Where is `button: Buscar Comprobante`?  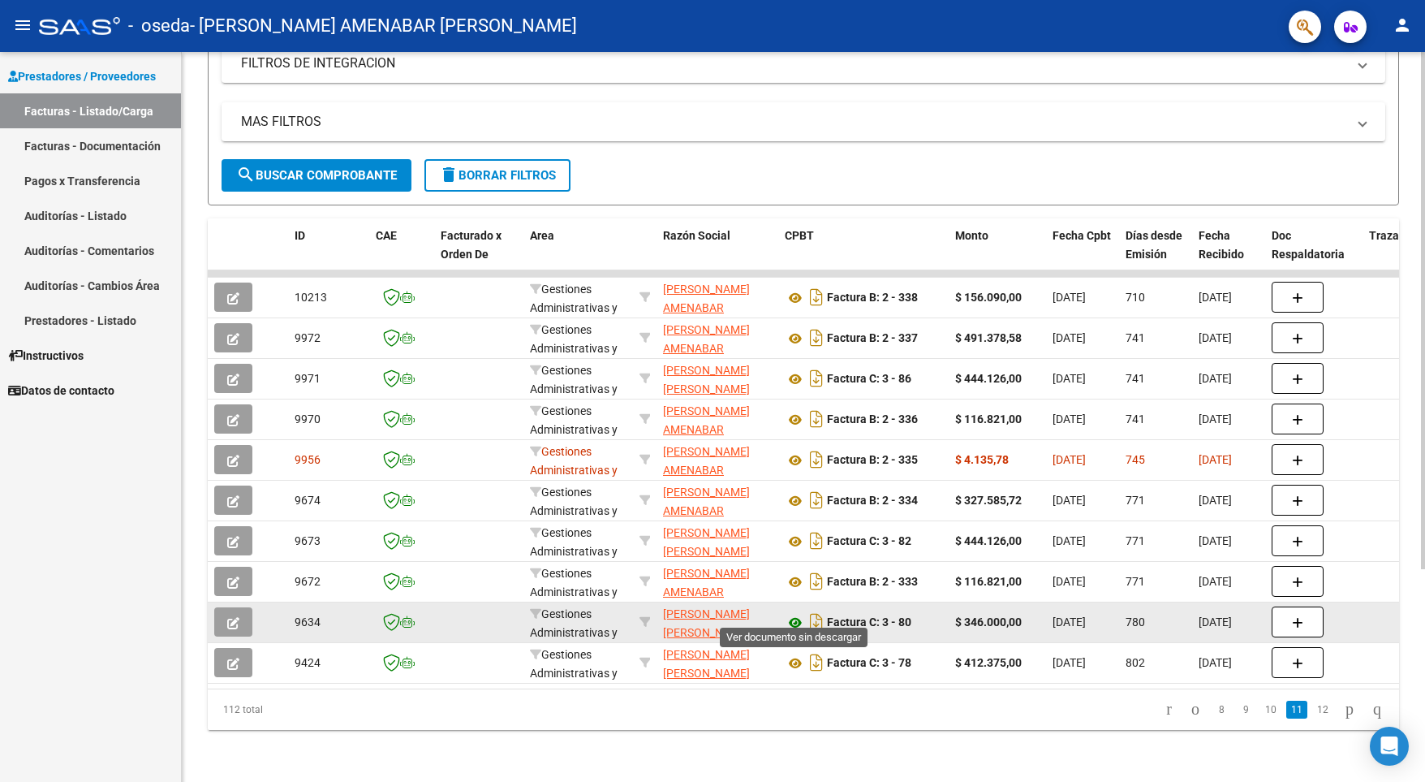 button: Buscar Comprobante is located at coordinates (317, 175).